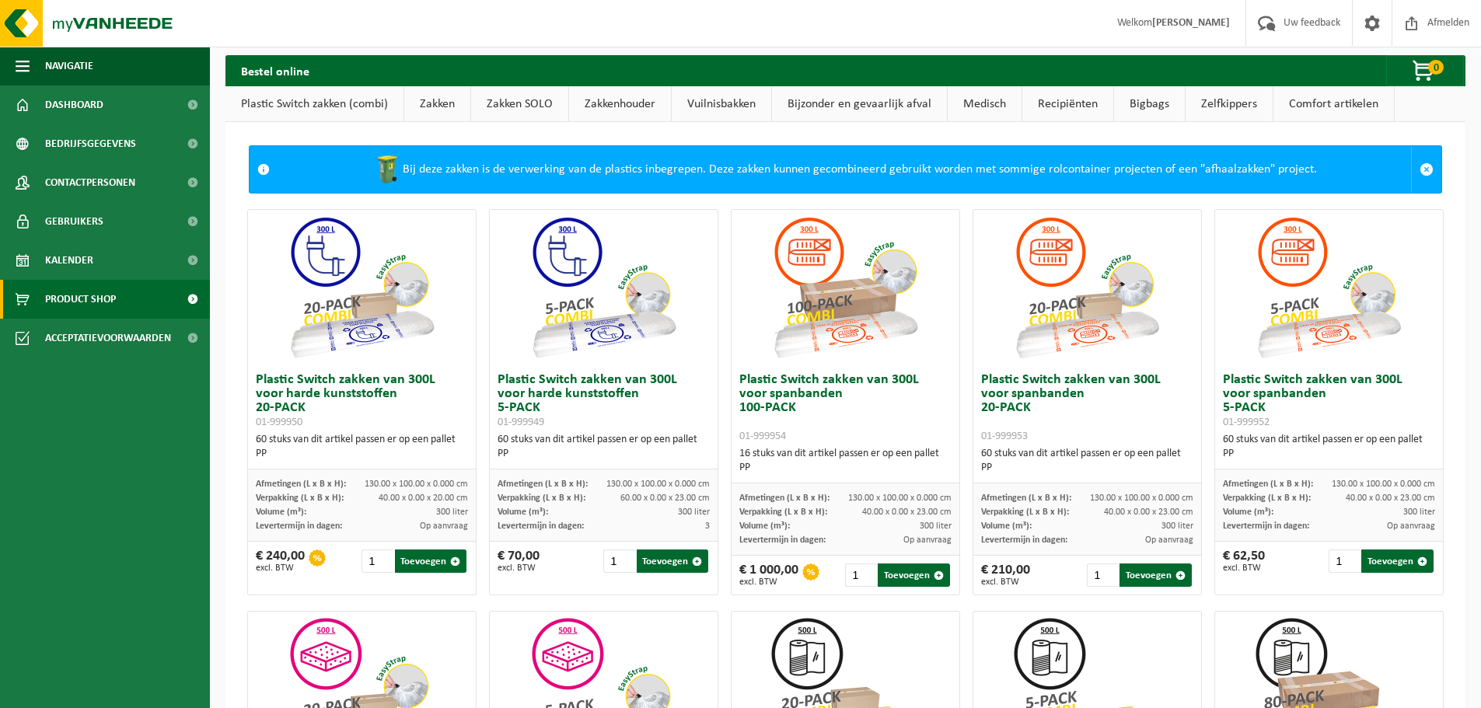 This screenshot has height=708, width=1481. Describe the element at coordinates (90, 144) in the screenshot. I see `span: Bedrijfsgegevens` at that location.